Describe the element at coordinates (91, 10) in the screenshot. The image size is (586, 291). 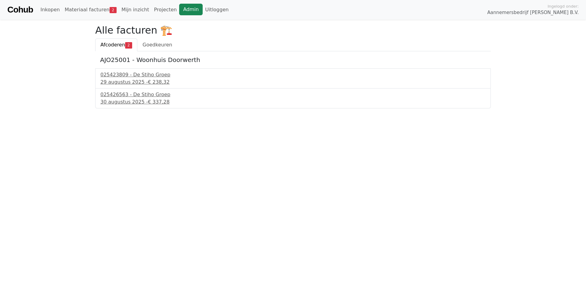
I see `a: Materiaal facturen2` at that location.